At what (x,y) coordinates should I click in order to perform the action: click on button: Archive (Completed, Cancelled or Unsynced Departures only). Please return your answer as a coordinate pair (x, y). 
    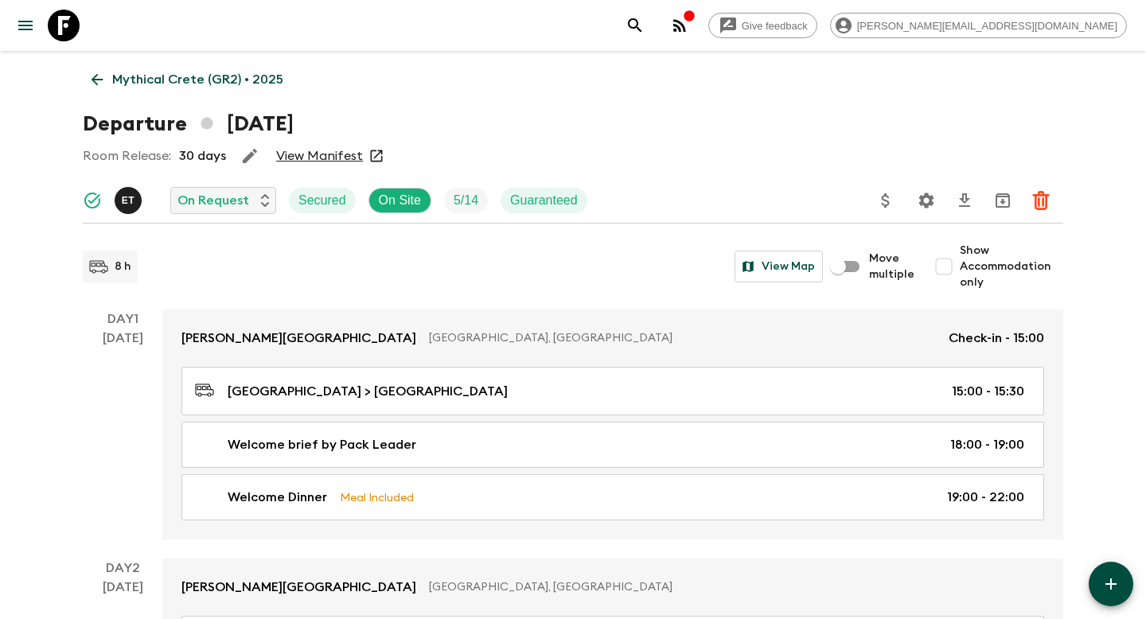
    Looking at the image, I should click on (1003, 201).